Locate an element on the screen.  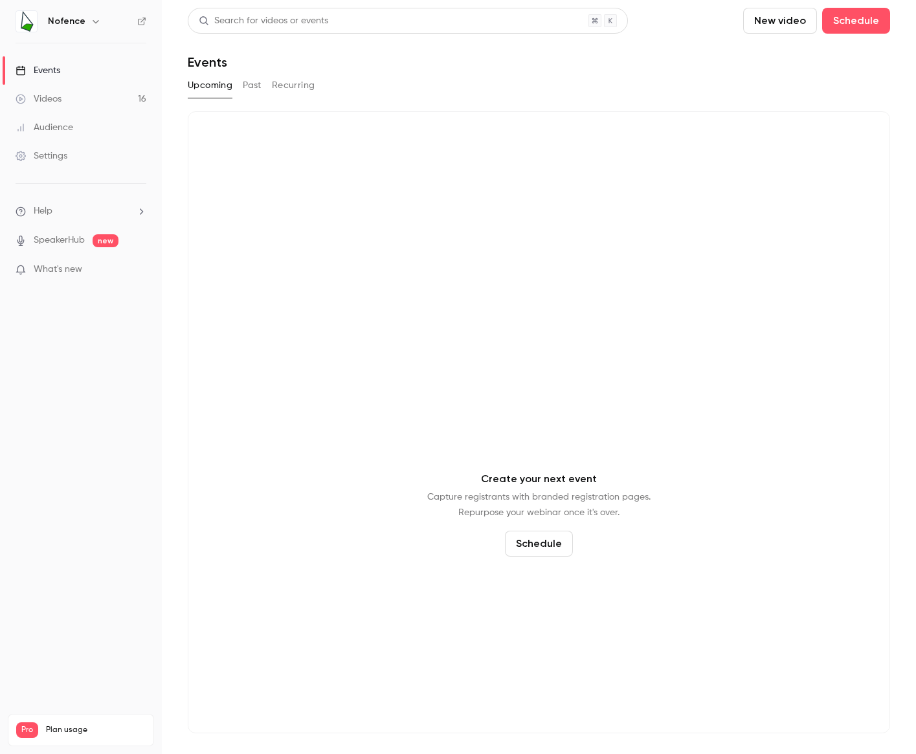
li: help-dropdown-opener is located at coordinates (81, 211).